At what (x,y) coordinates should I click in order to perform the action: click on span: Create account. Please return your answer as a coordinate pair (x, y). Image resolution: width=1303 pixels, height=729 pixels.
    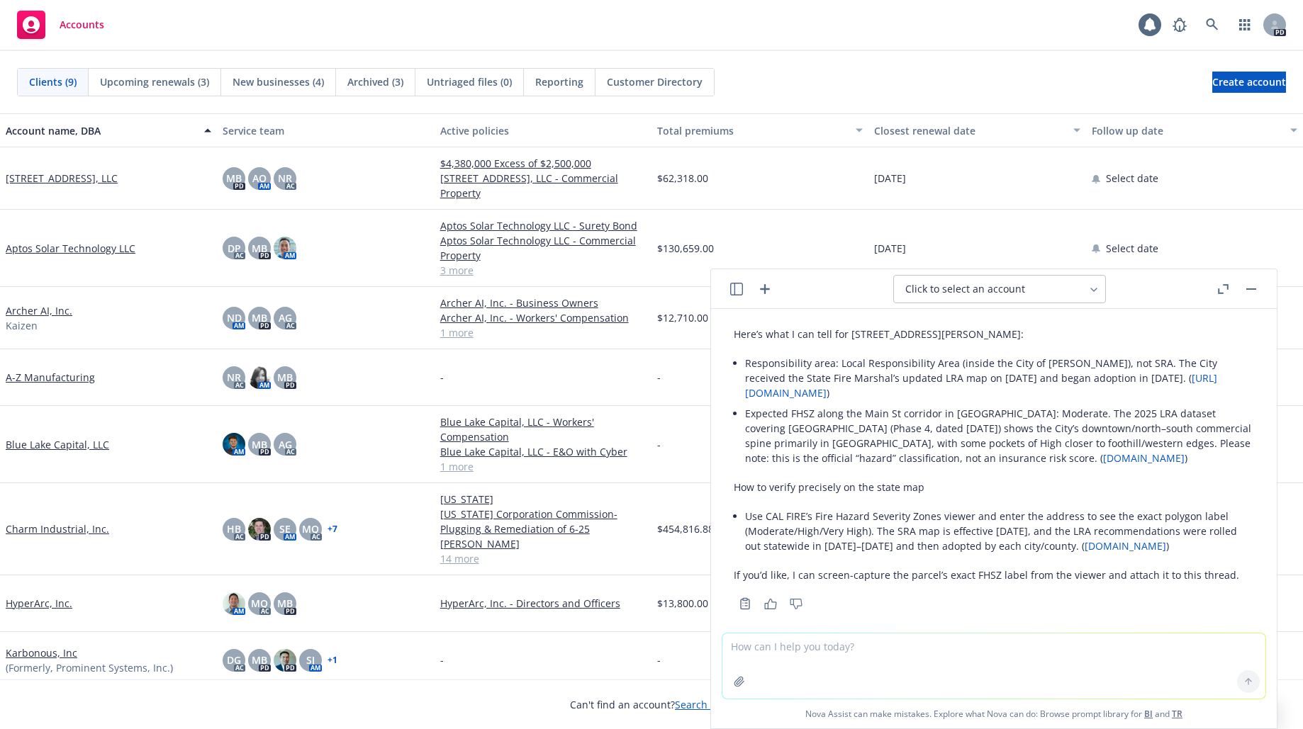
    Looking at the image, I should click on (1249, 82).